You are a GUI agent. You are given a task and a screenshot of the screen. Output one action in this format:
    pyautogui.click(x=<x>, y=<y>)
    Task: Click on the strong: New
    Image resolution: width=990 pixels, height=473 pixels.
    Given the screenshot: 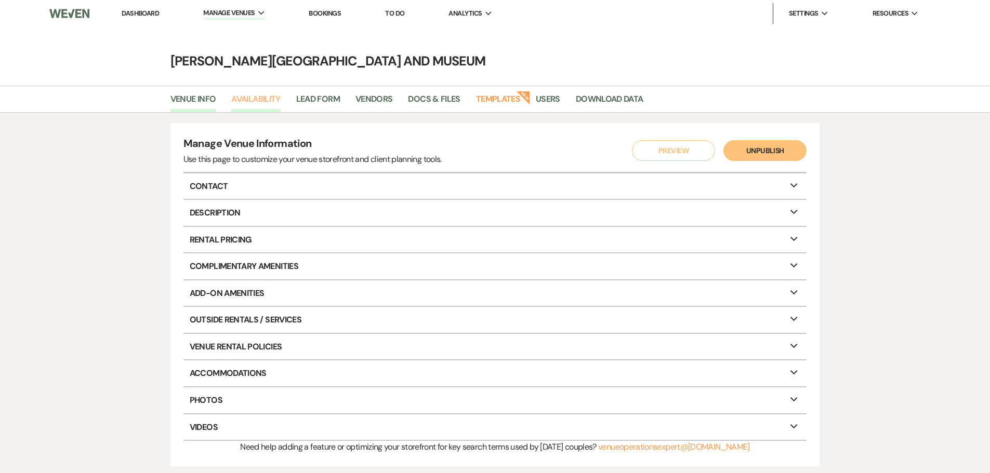 What is the action you would take?
    pyautogui.click(x=523, y=97)
    